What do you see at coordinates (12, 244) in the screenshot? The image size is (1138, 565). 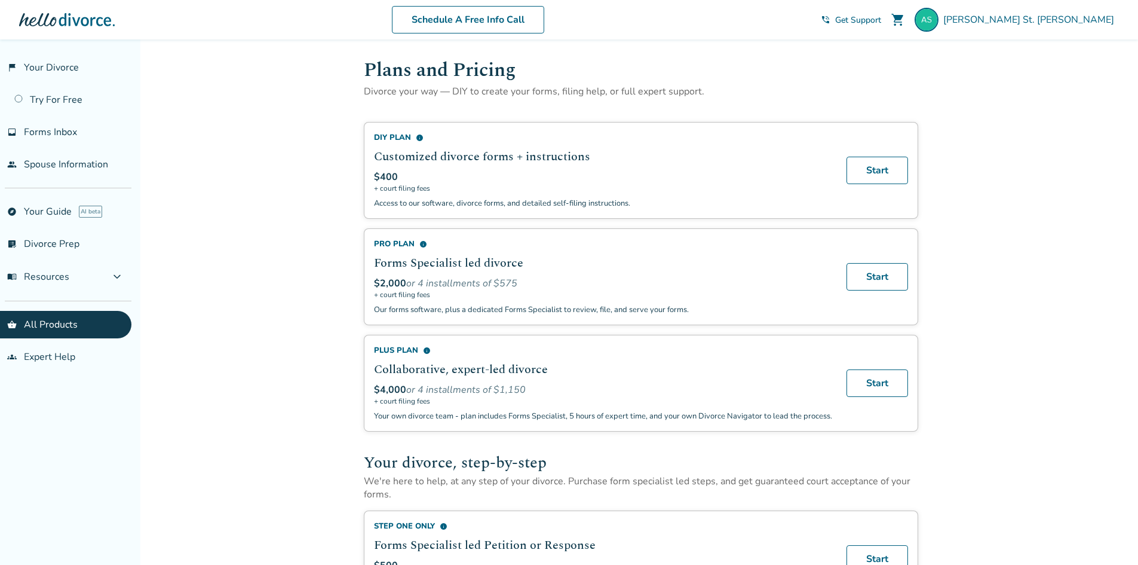 I see `span: list_alt_check` at bounding box center [12, 244].